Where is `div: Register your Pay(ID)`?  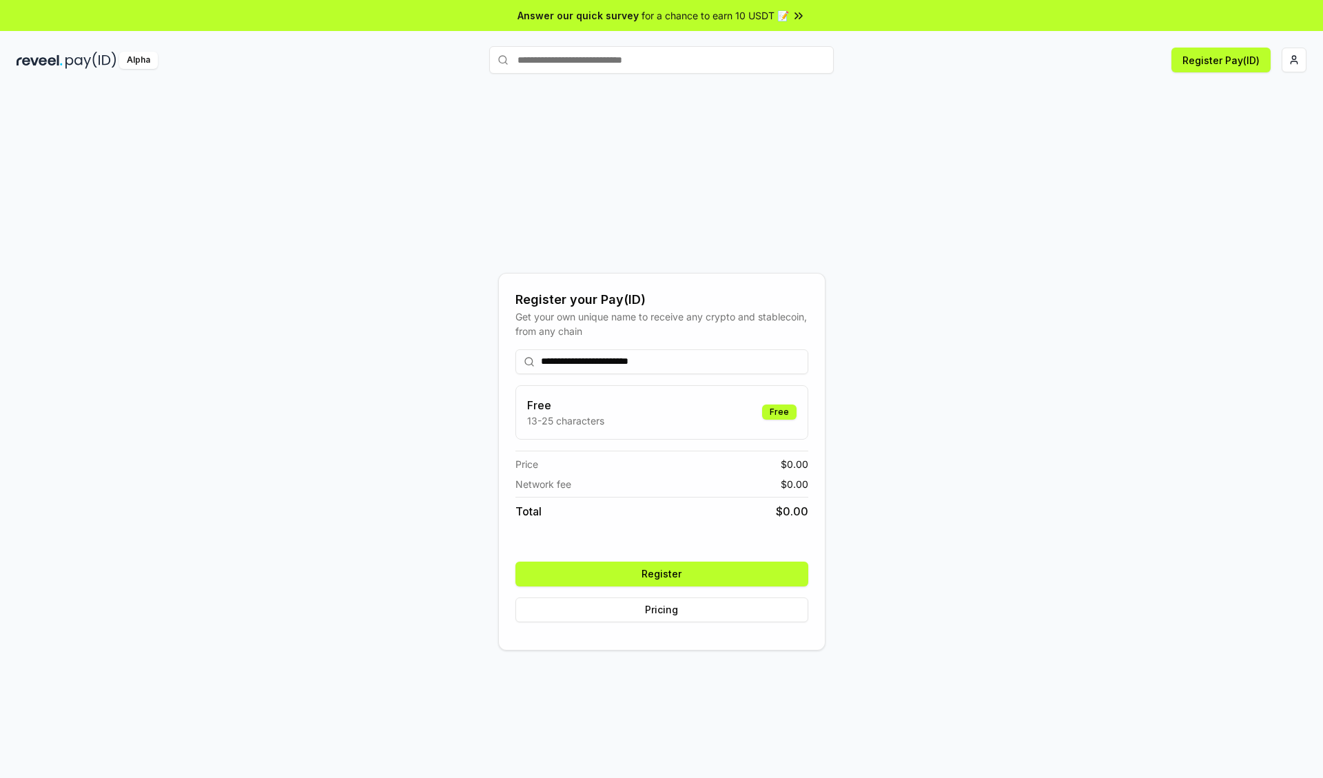
div: Register your Pay(ID) is located at coordinates (661, 300).